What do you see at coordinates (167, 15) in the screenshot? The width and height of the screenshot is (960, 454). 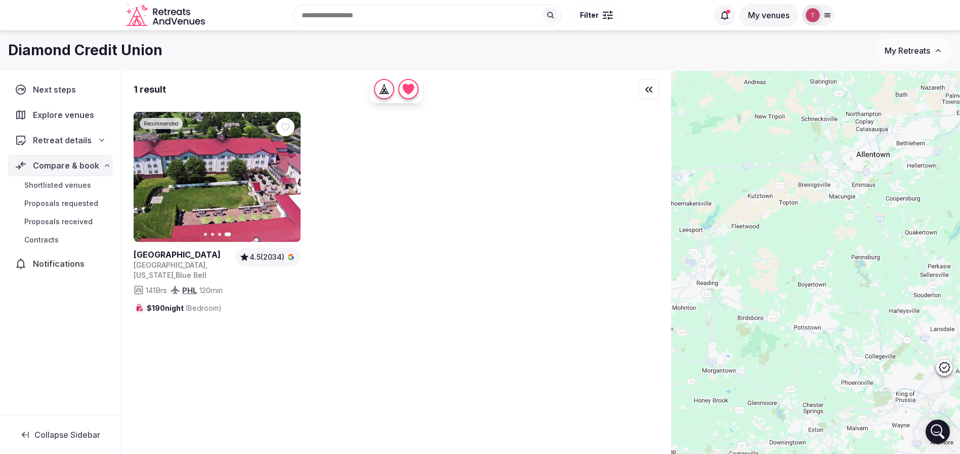 I see `svg: Retreats and Venues company logo` at bounding box center [167, 15].